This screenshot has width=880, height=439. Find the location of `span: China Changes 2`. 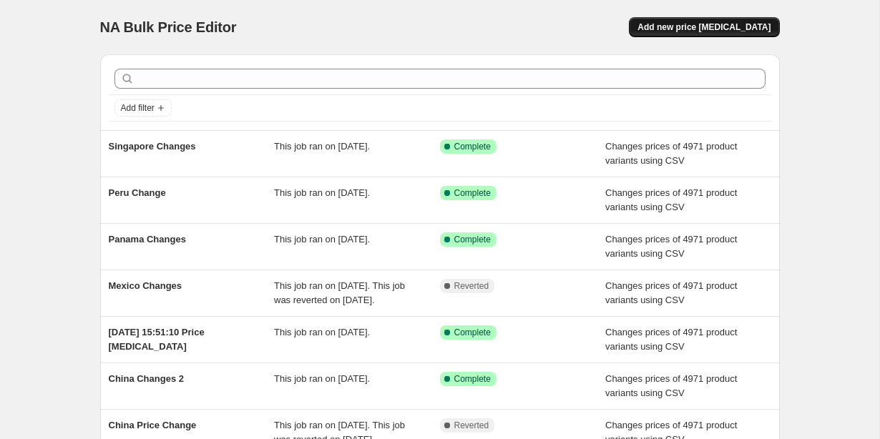

span: China Changes 2 is located at coordinates (146, 378).